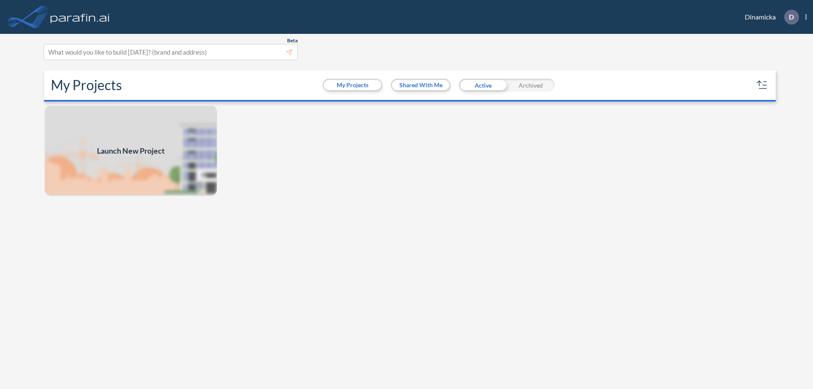 This screenshot has height=389, width=813. I want to click on span: Beta, so click(292, 41).